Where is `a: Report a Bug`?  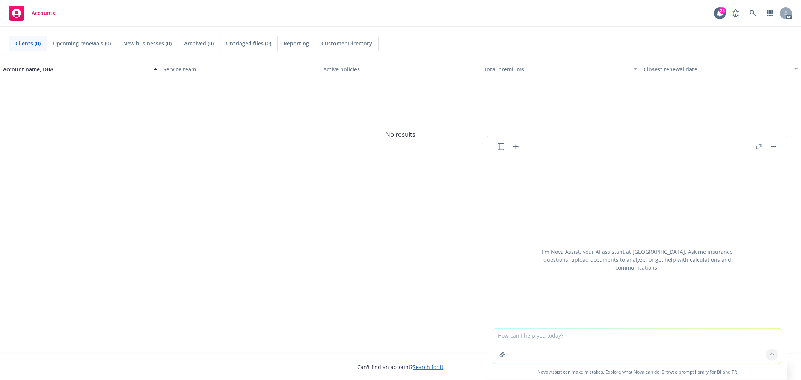
a: Report a Bug is located at coordinates (736, 13).